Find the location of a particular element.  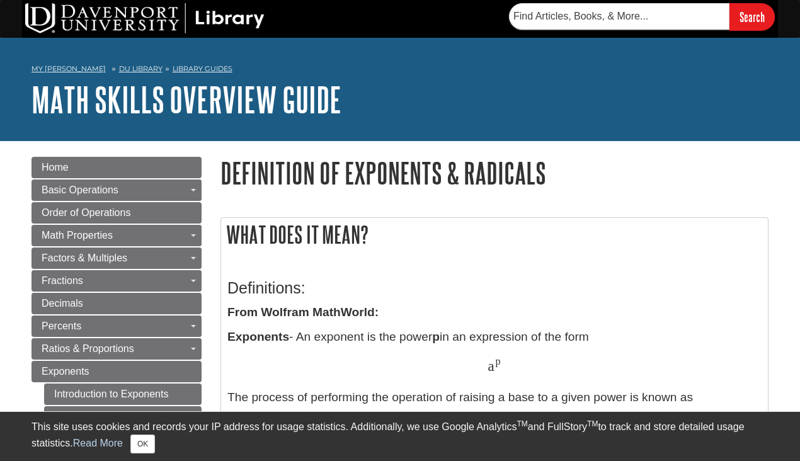

b: p is located at coordinates (436, 337).